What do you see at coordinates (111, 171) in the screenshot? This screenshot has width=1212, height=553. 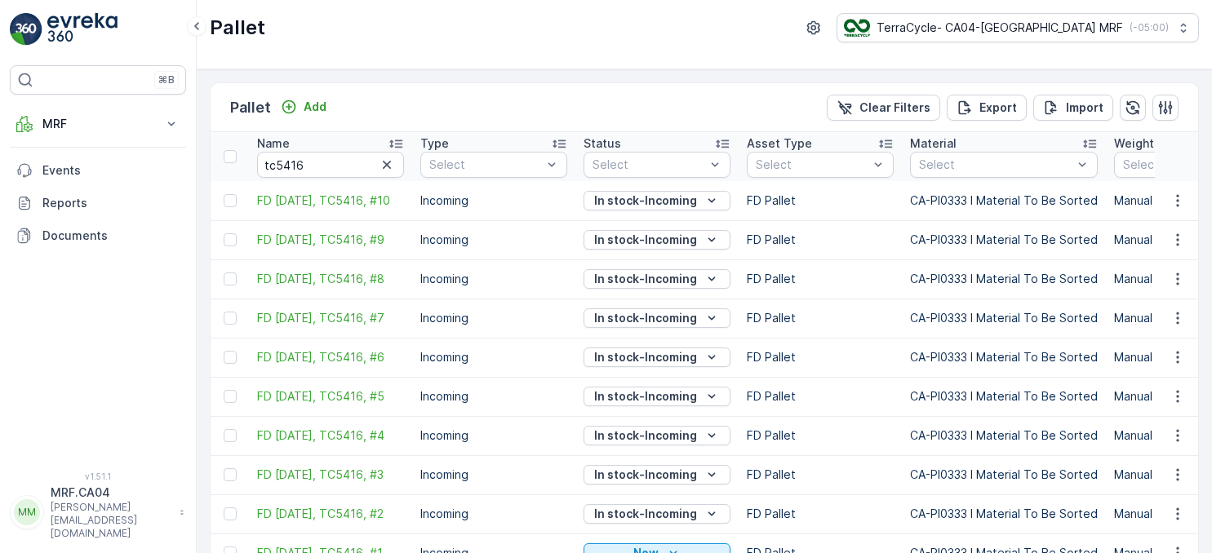 I see `p: Events` at bounding box center [111, 171].